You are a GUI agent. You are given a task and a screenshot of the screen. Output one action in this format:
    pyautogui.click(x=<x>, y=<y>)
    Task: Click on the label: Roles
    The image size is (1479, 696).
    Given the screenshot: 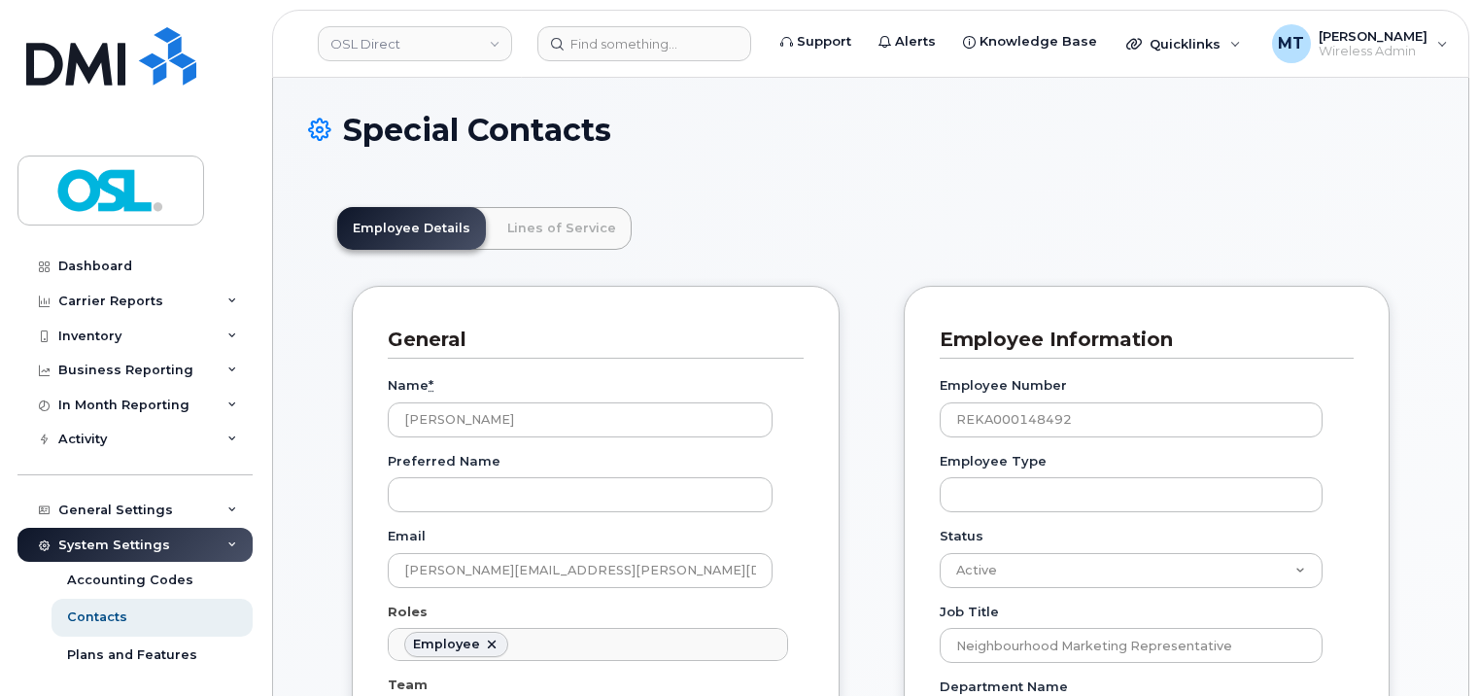 What is the action you would take?
    pyautogui.click(x=407, y=611)
    